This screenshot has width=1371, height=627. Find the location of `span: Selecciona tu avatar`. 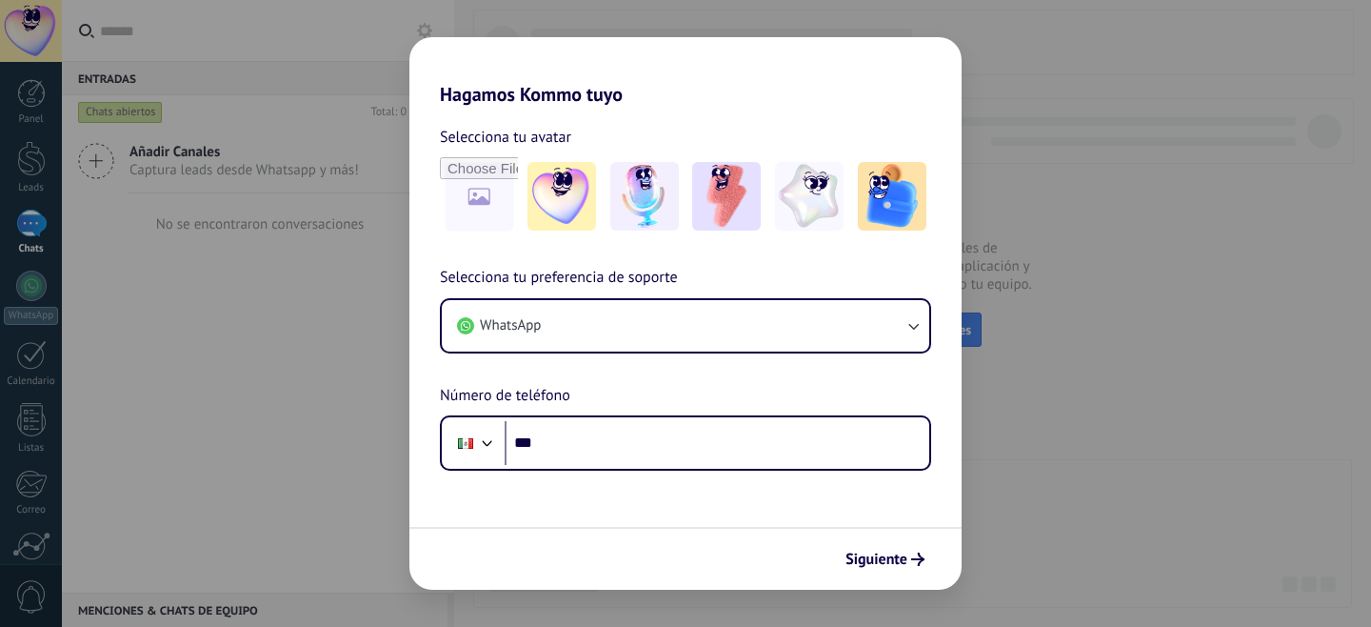

span: Selecciona tu avatar is located at coordinates (506, 137).